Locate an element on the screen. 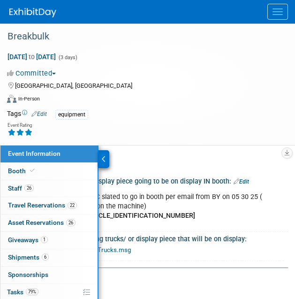 The width and height of the screenshot is (295, 299). button: Menu is located at coordinates (278, 12).